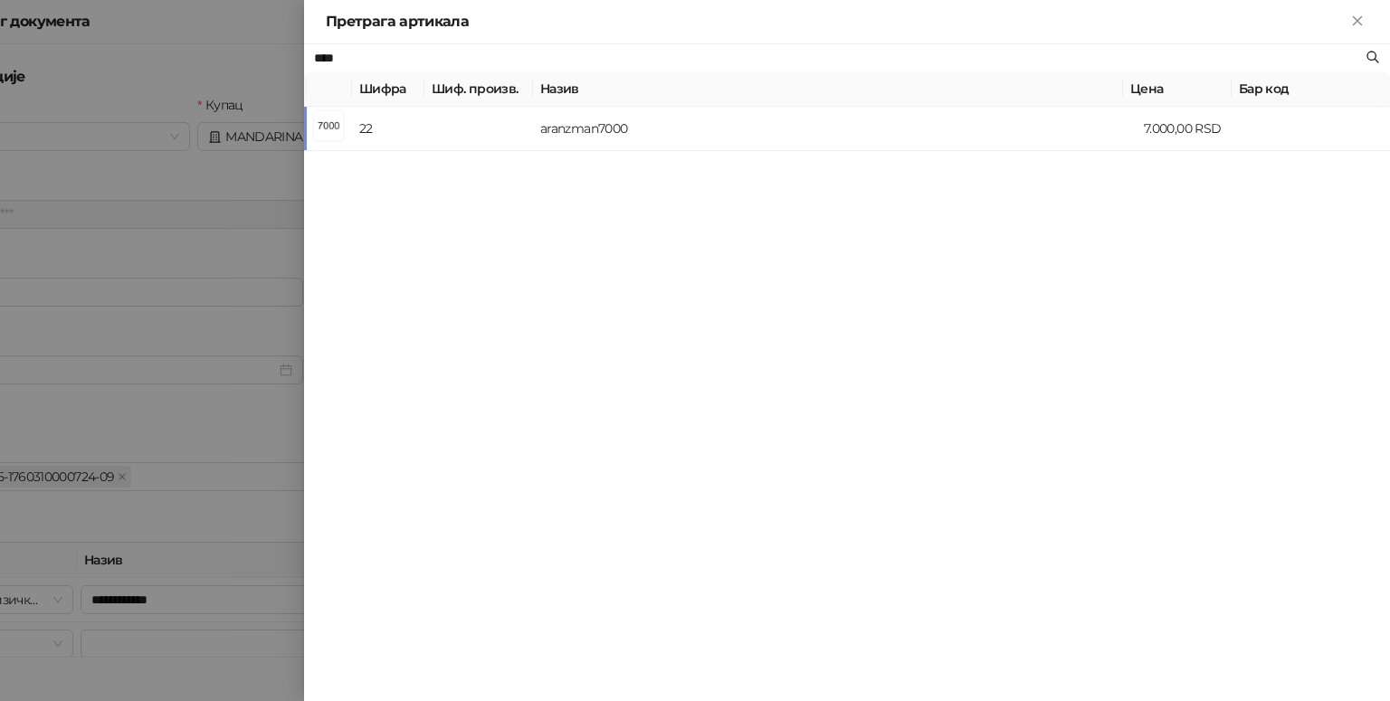 The image size is (1390, 701). What do you see at coordinates (1357, 22) in the screenshot?
I see `button: Close` at bounding box center [1357, 22].